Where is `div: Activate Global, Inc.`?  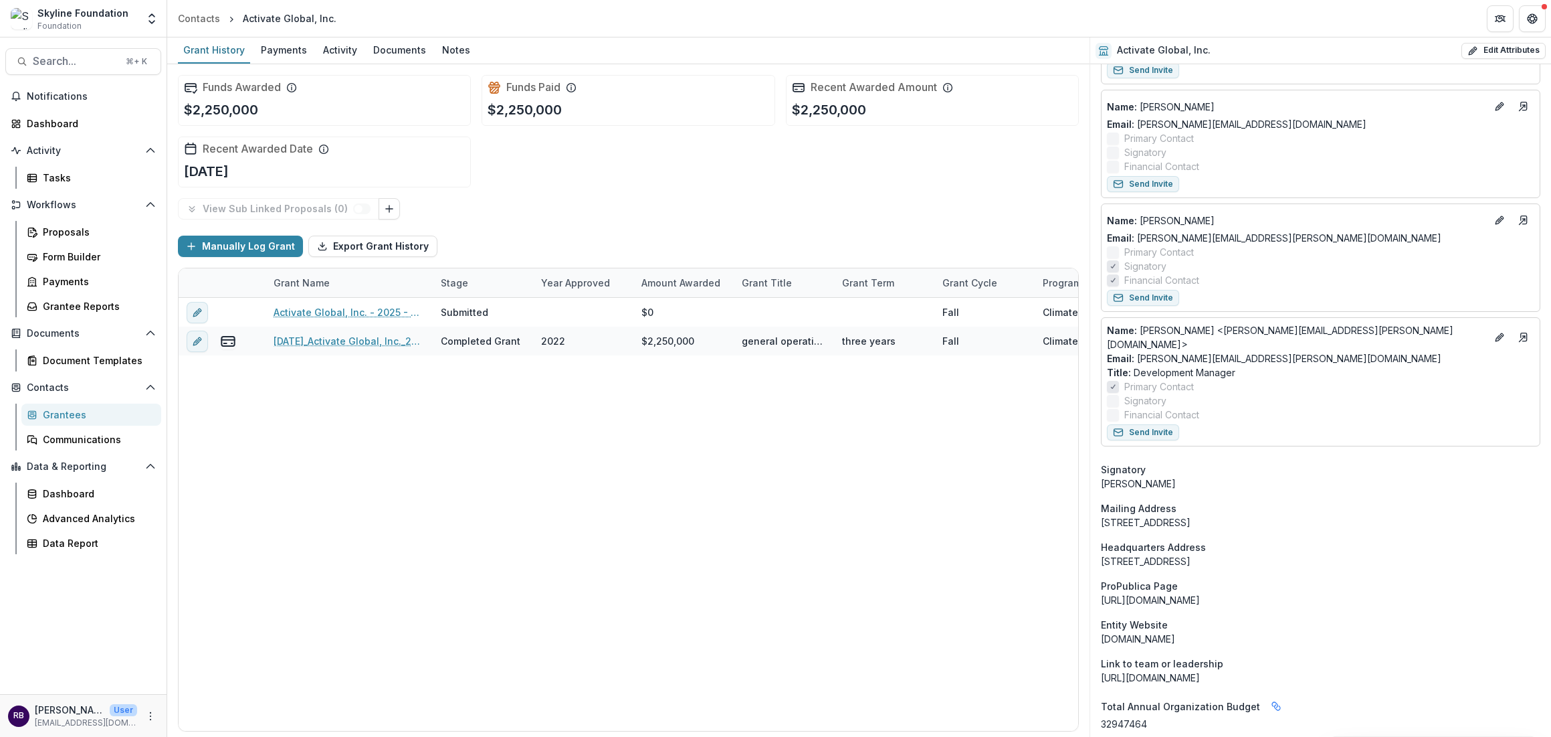
div: Activate Global, Inc. is located at coordinates (290, 18).